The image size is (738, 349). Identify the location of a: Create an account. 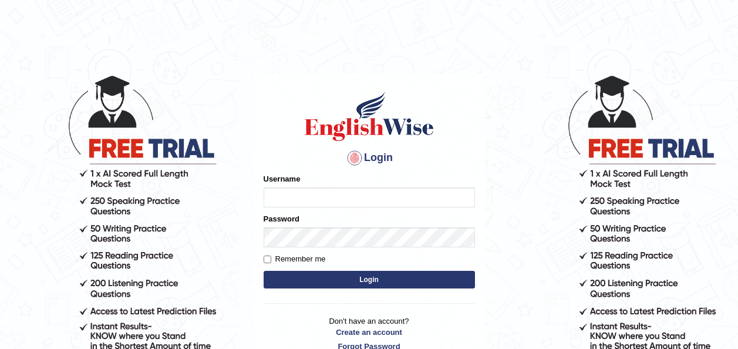
(369, 332).